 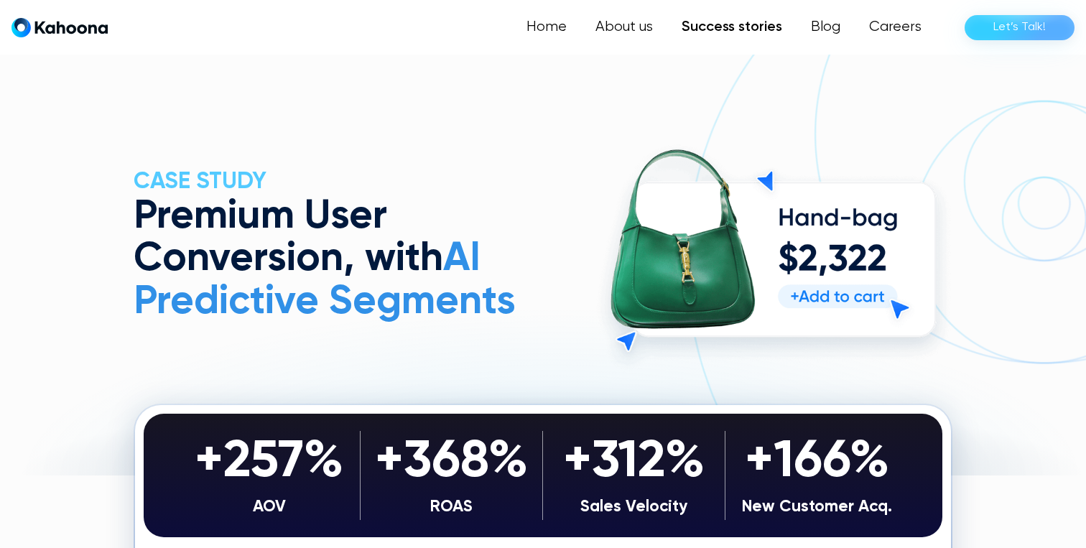 What do you see at coordinates (732, 27) in the screenshot?
I see `a: Success stories` at bounding box center [732, 27].